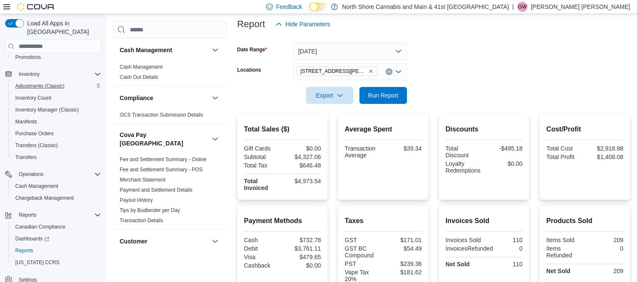 This screenshot has width=637, height=282. Describe the element at coordinates (363, 152) in the screenshot. I see `div: Transaction Average` at that location.